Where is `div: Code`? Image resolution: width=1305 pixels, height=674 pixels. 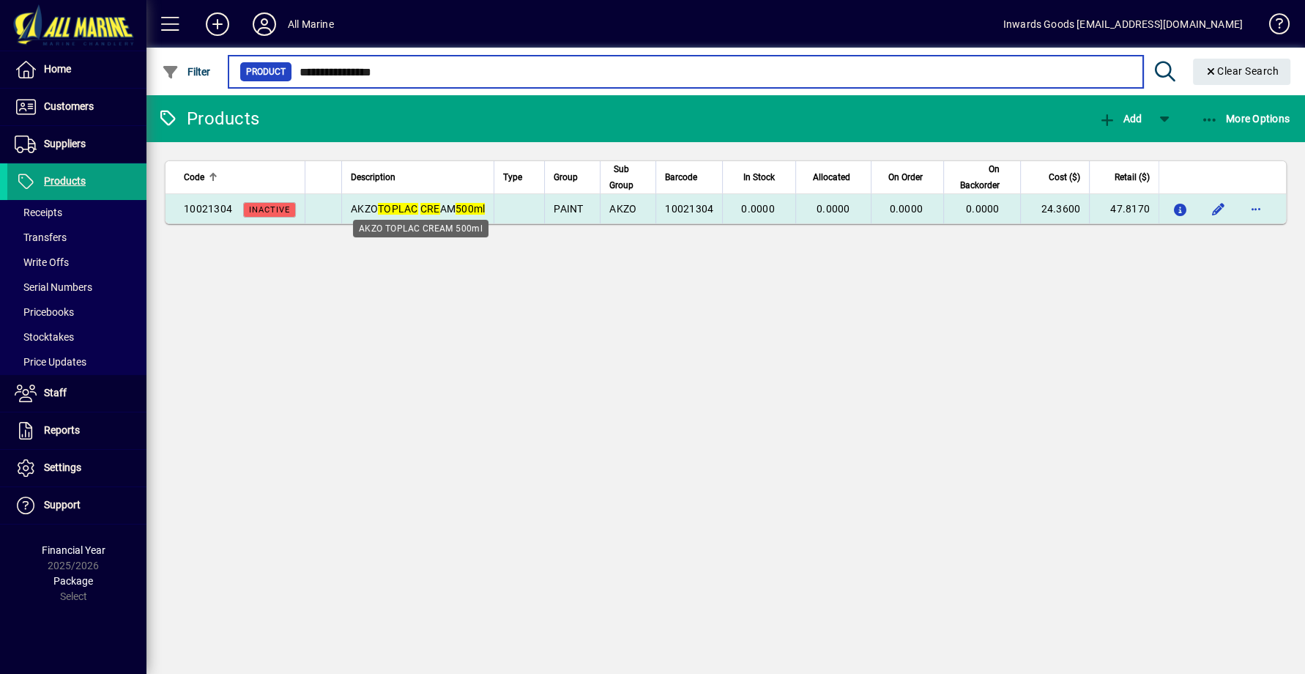
div: Code is located at coordinates (240, 177).